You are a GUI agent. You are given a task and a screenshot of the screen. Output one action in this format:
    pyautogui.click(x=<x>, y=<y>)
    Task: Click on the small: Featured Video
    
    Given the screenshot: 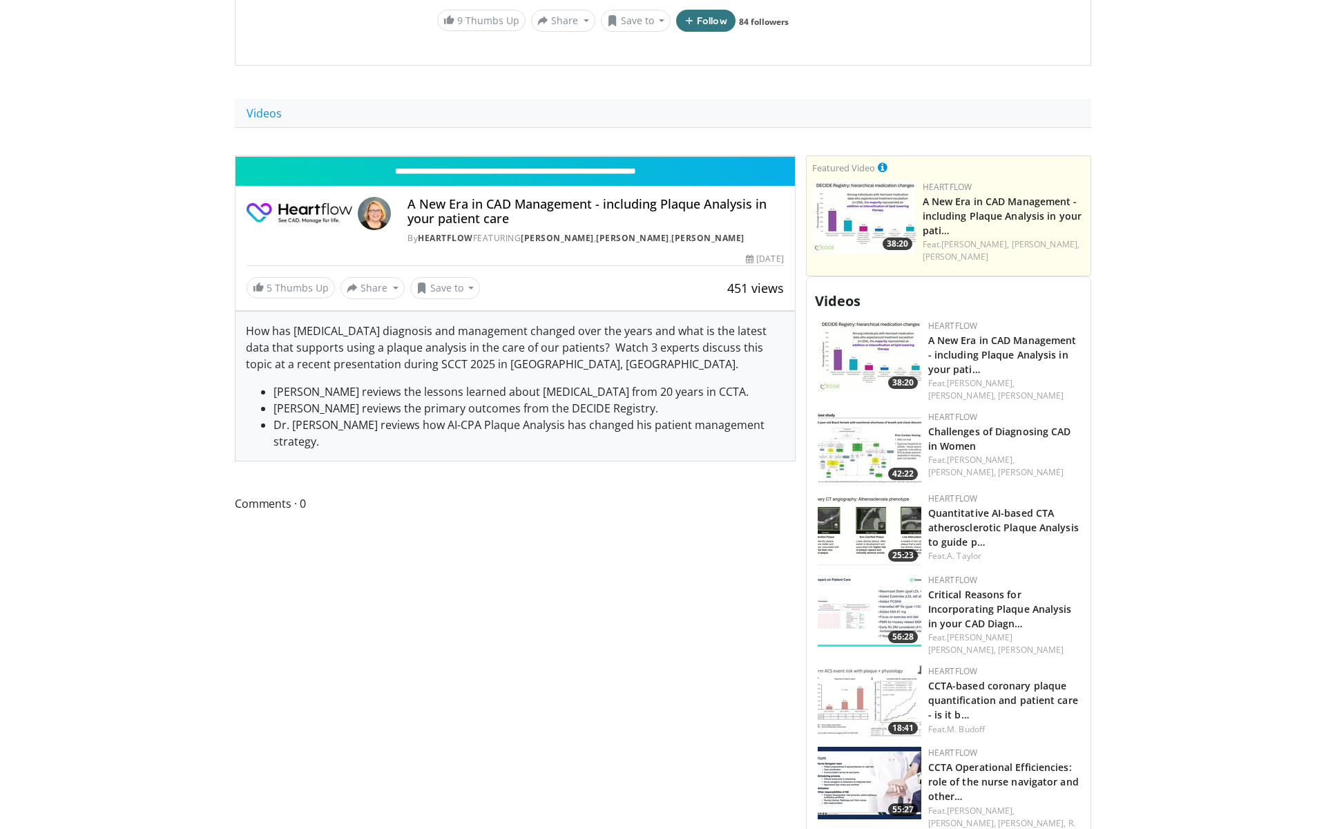 What is the action you would take?
    pyautogui.click(x=843, y=168)
    